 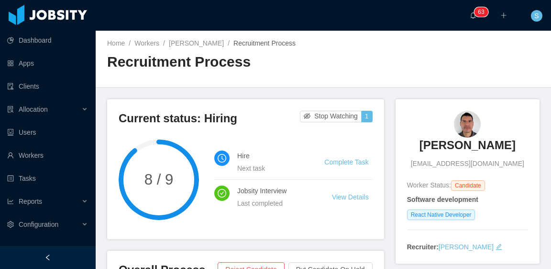 I want to click on i: icon: clock-circle, so click(x=222, y=158).